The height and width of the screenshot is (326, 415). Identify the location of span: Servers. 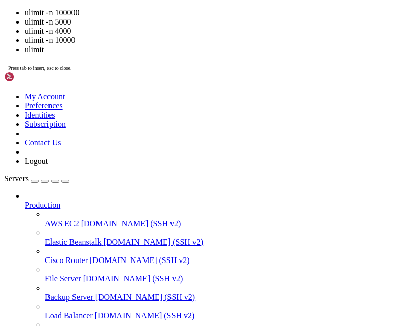
(16, 178).